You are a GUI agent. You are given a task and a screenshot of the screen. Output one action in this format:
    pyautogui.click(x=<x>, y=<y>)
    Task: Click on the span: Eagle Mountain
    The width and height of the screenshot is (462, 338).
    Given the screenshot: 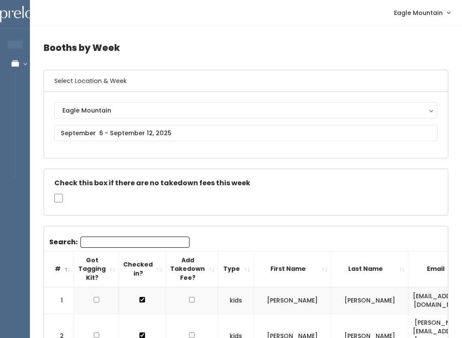 What is the action you would take?
    pyautogui.click(x=418, y=13)
    